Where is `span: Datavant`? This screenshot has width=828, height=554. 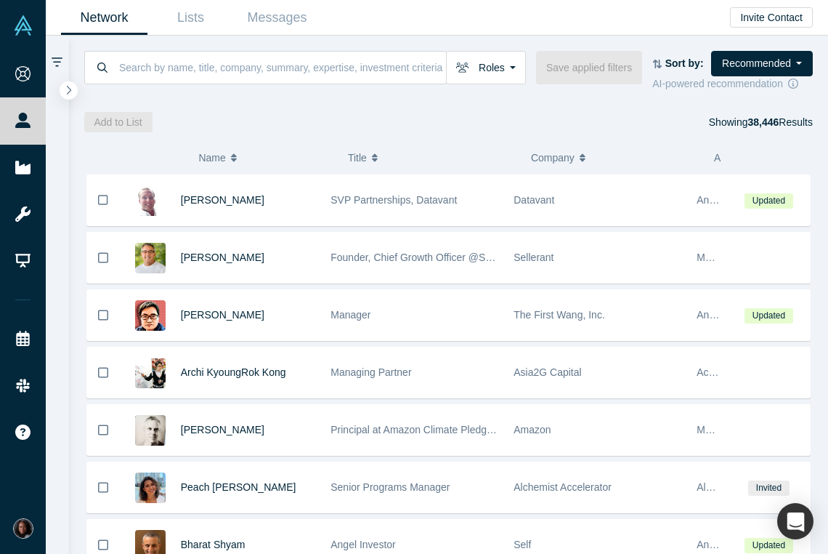 span: Datavant is located at coordinates (534, 200).